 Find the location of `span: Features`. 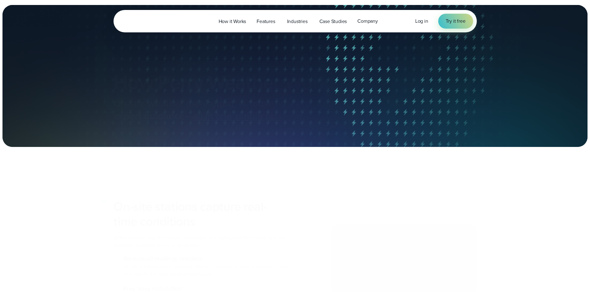

span: Features is located at coordinates (266, 21).